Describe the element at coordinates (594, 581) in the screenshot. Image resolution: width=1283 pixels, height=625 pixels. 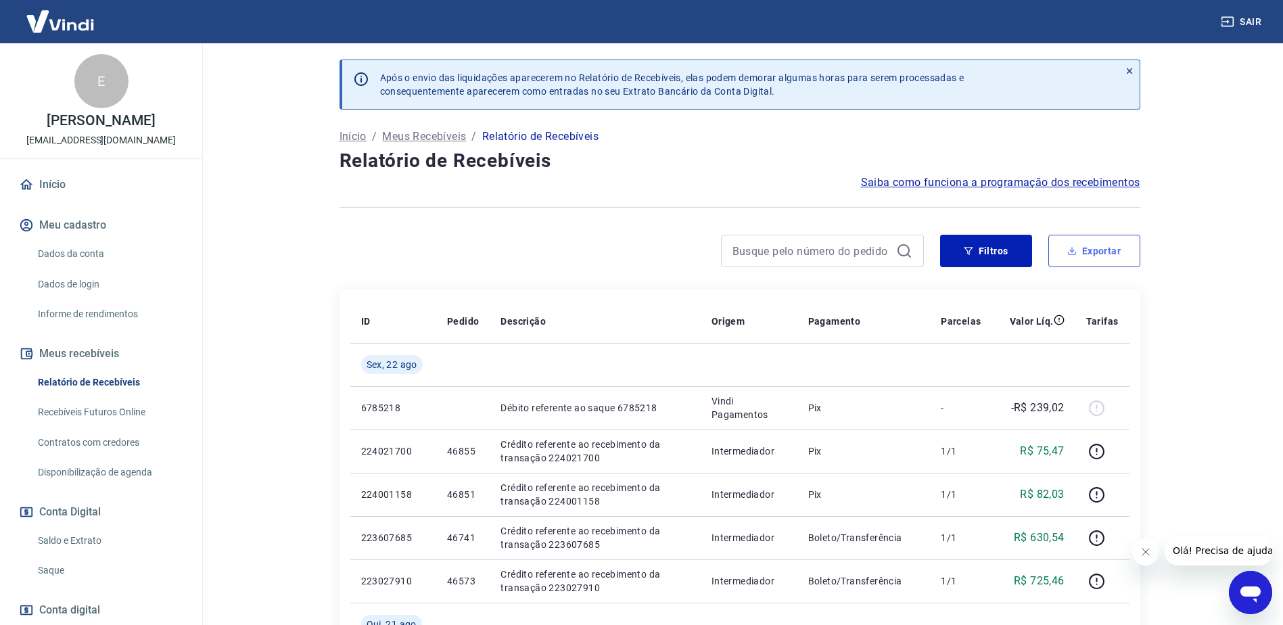
I see `p: Crédito referente ao recebimento da transação 223027910` at that location.